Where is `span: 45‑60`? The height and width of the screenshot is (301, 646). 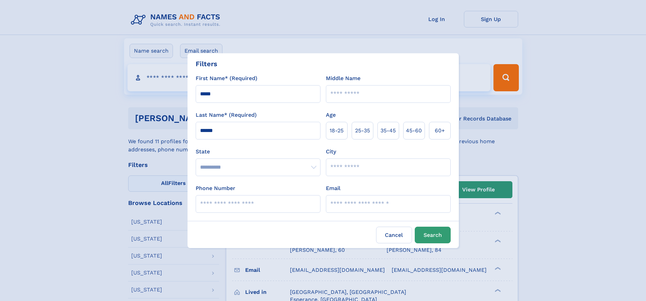
span: 45‑60 is located at coordinates (414, 131).